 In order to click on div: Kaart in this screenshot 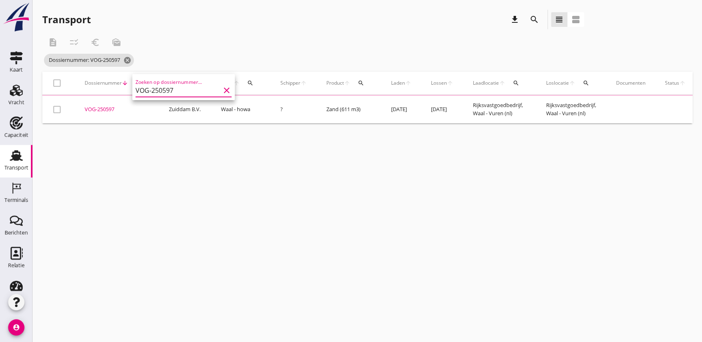, I will do `click(16, 70)`.